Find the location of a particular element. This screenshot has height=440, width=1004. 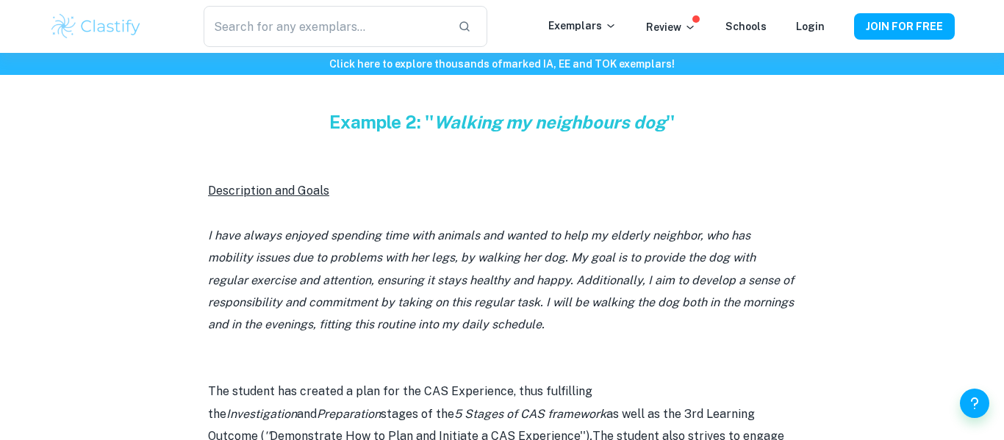

img: Clastify logo is located at coordinates (96, 26).